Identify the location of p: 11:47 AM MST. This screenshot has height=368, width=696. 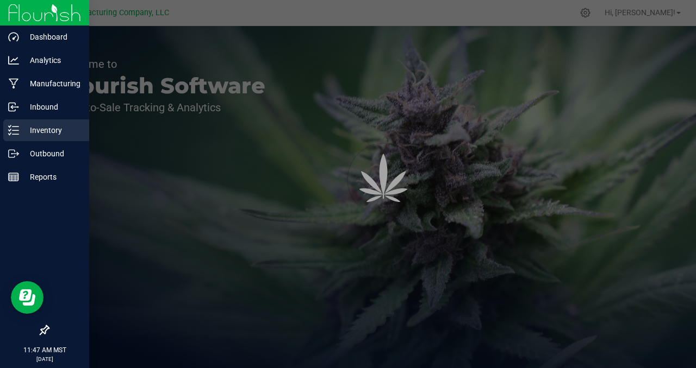
(45, 350).